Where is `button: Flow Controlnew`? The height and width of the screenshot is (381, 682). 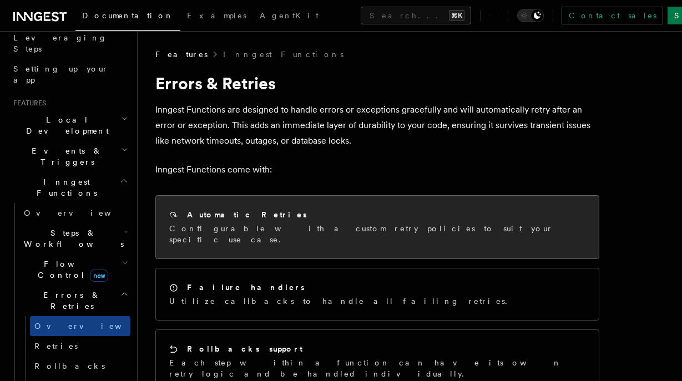 button: Flow Controlnew is located at coordinates (75, 270).